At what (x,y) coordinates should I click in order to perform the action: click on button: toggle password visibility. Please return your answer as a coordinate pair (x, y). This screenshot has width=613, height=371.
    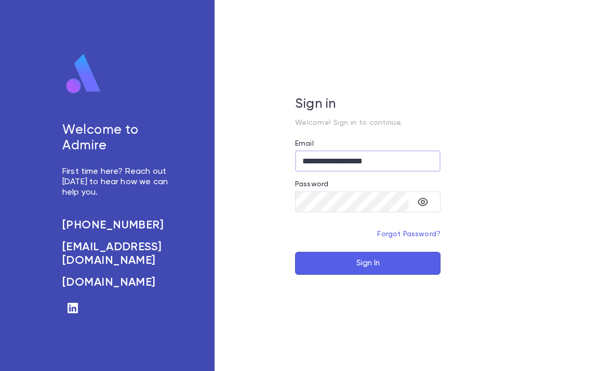
    Looking at the image, I should click on (423, 202).